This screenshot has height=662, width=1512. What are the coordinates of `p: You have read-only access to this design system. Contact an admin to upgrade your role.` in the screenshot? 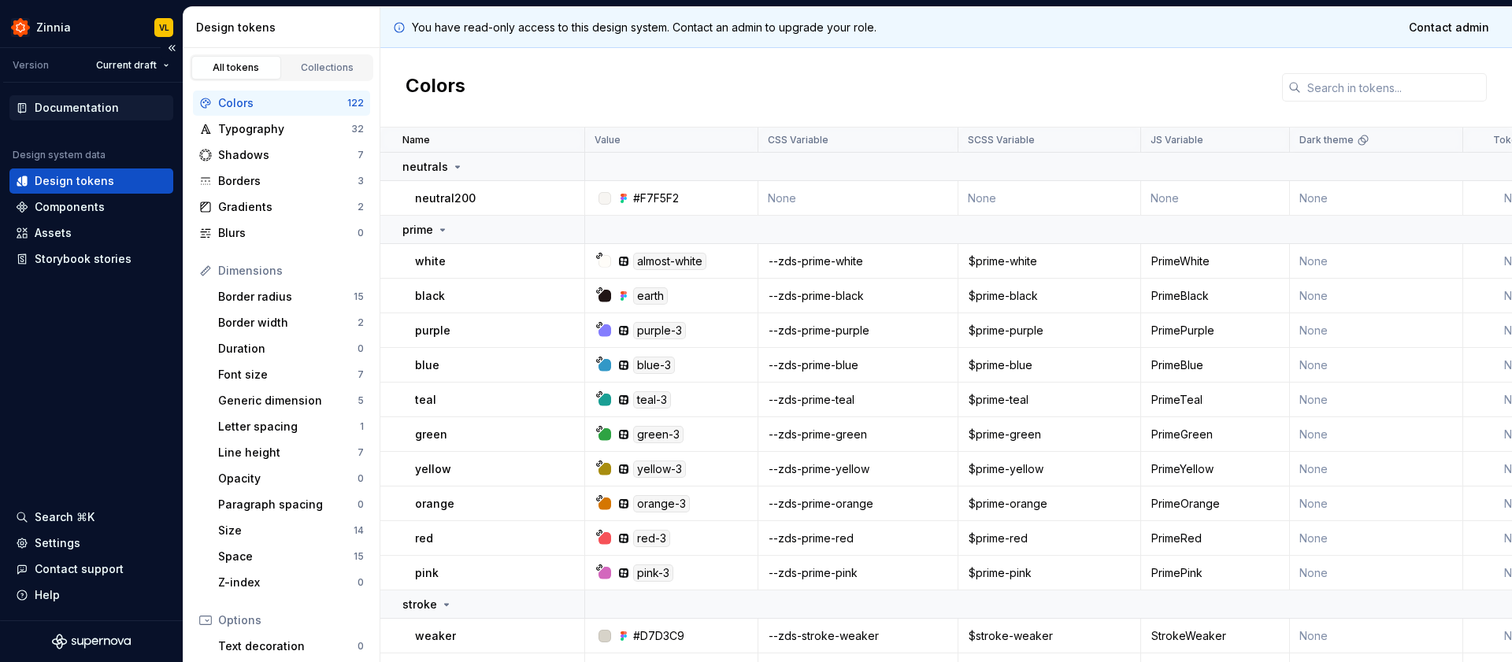 It's located at (644, 28).